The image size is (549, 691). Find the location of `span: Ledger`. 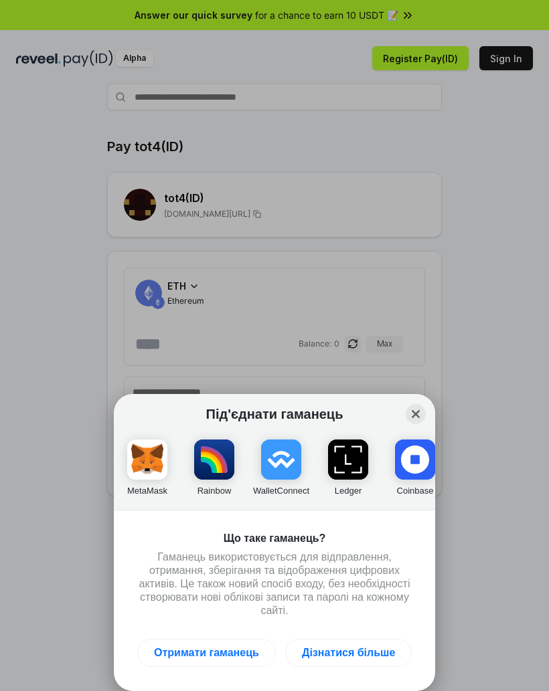

span: Ledger is located at coordinates (348, 490).